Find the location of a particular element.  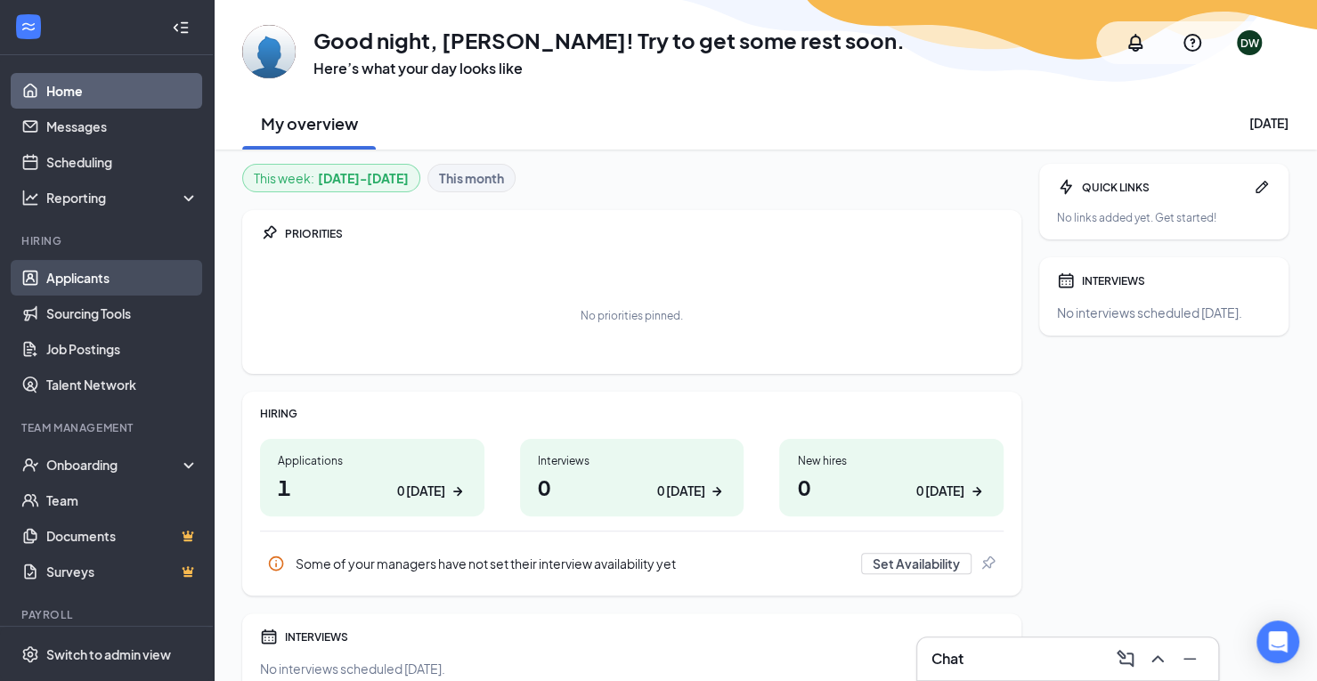

div: New hires is located at coordinates (891, 460).